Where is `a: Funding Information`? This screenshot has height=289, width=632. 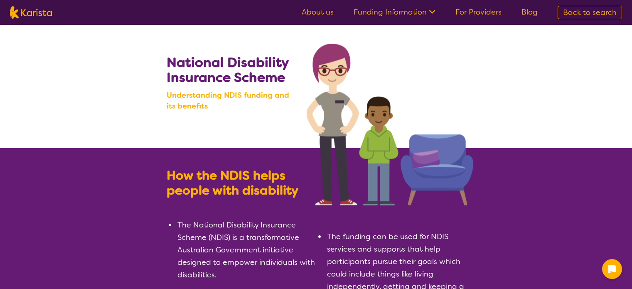
a: Funding Information is located at coordinates (394, 12).